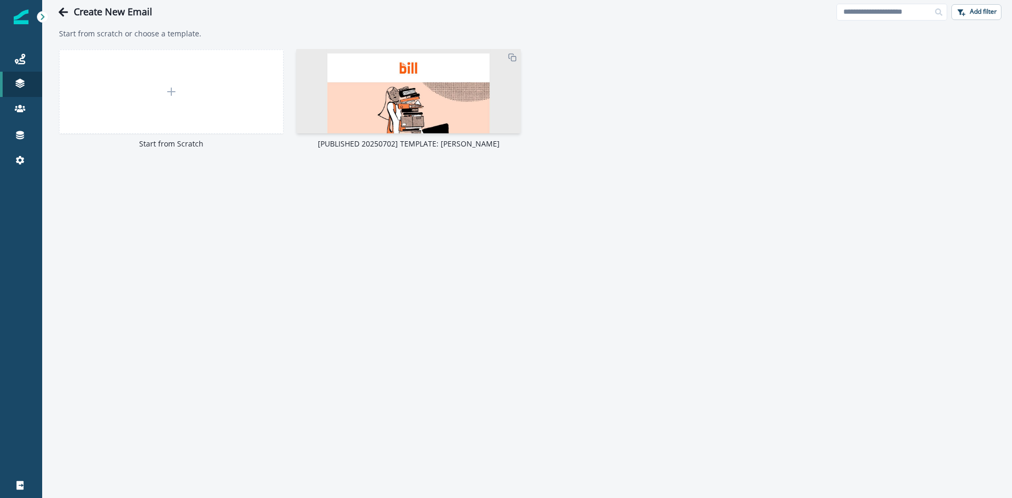 This screenshot has height=498, width=1012. Describe the element at coordinates (527, 33) in the screenshot. I see `p: Start from scratch or choose a template.` at that location.